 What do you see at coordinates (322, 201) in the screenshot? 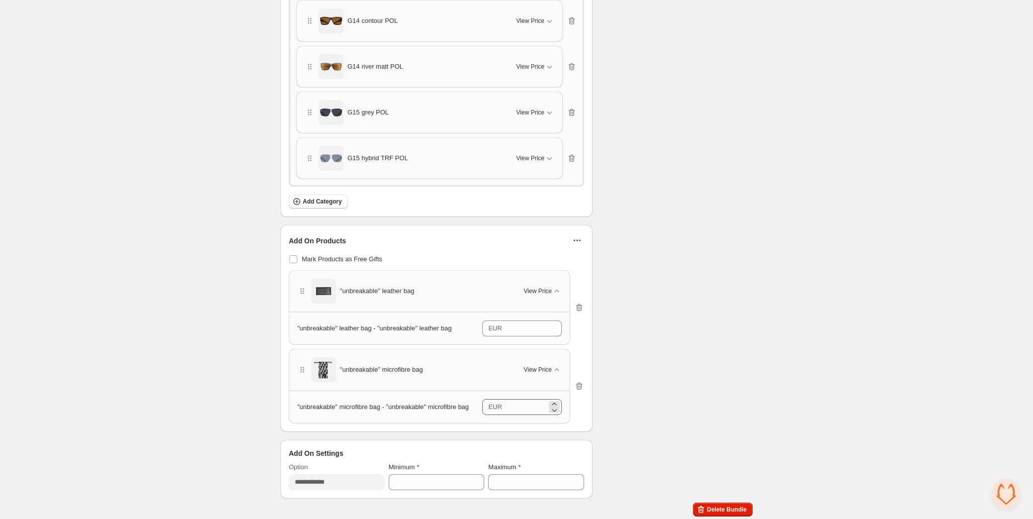
I see `span: Add Category` at bounding box center [322, 201].